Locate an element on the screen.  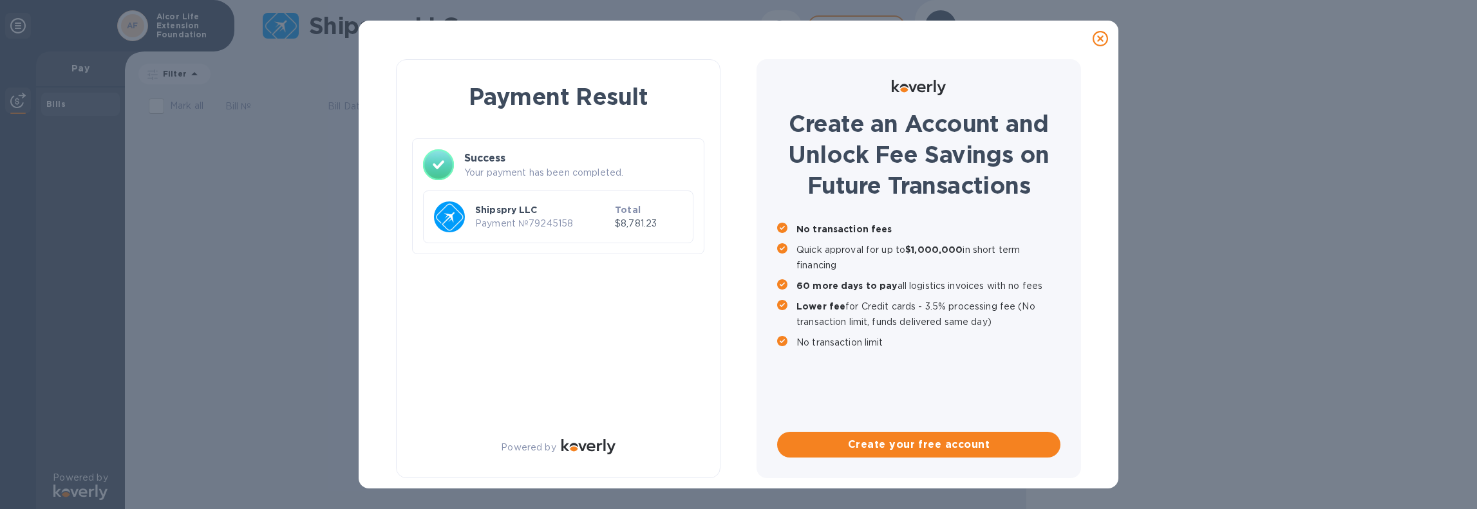
p: Shipspry LLC is located at coordinates (542, 210).